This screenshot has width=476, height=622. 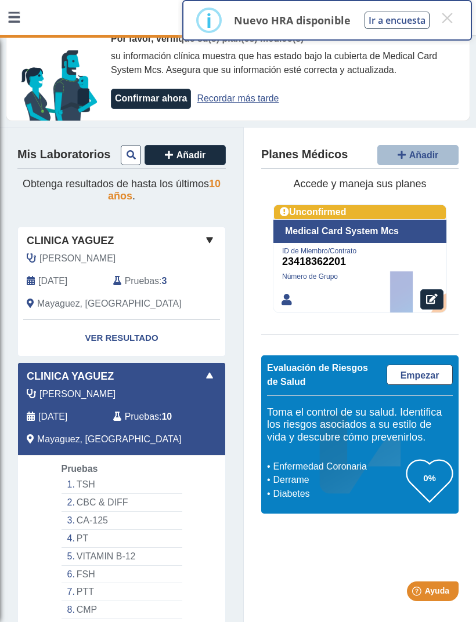 I want to click on h4: Planes Médicos, so click(x=304, y=155).